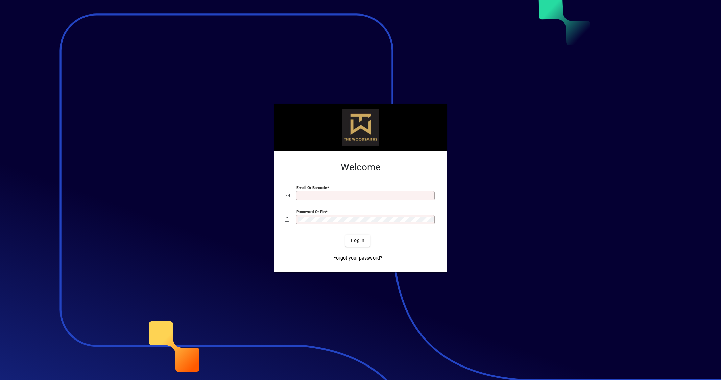 The image size is (721, 380). What do you see at coordinates (357, 241) in the screenshot?
I see `button: Login` at bounding box center [357, 241].